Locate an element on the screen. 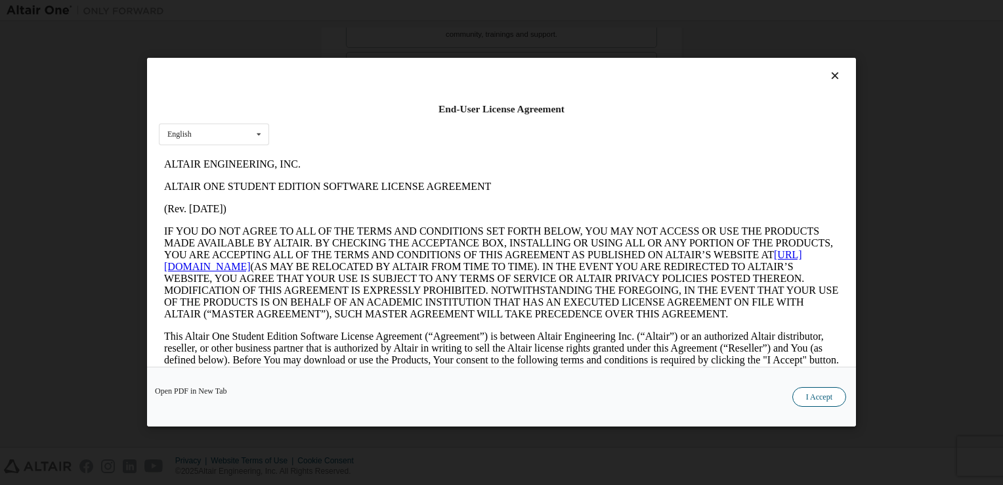 Image resolution: width=1003 pixels, height=485 pixels. div: End-User License Agreement is located at coordinates (502, 109).